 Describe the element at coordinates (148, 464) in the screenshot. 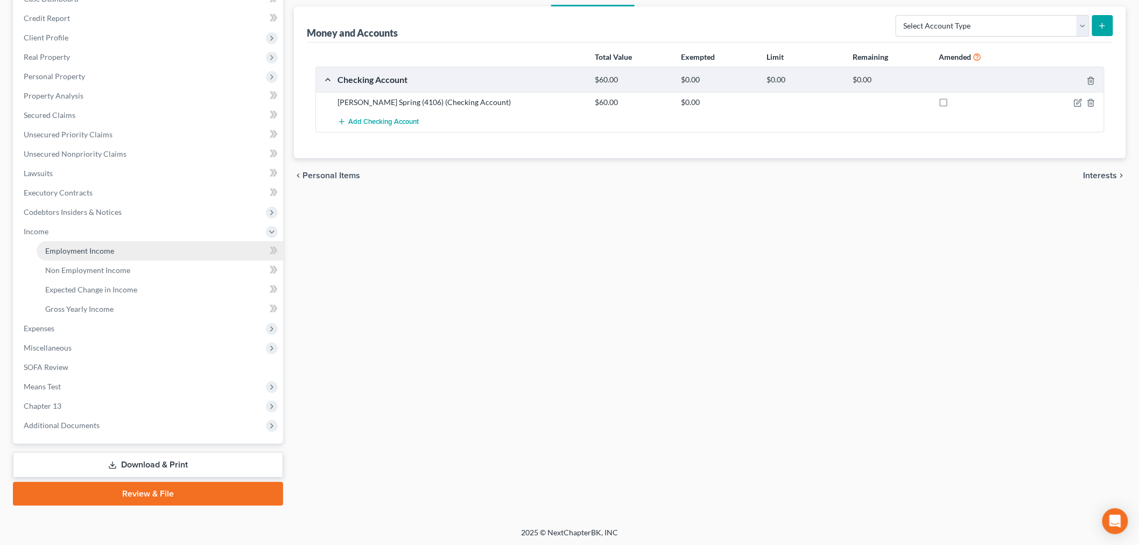

I see `a: Download & Print` at that location.